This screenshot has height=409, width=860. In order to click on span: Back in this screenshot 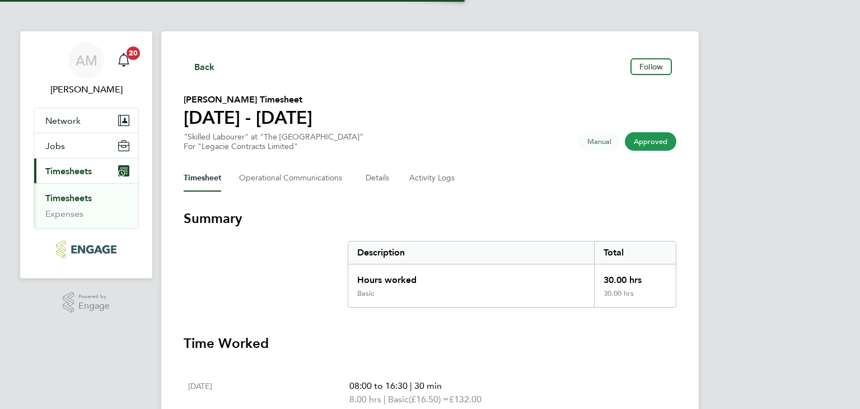, I will do `click(204, 67)`.